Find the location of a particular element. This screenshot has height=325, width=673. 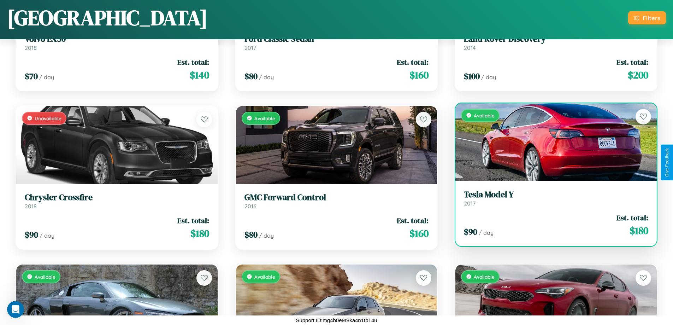

a: GMC Forward Control2016 is located at coordinates (337, 201).